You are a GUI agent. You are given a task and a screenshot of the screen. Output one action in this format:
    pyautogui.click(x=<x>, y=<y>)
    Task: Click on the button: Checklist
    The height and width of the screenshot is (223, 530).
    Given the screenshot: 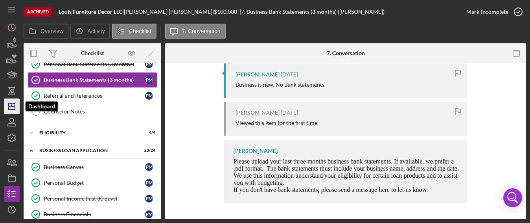 What is the action you would take?
    pyautogui.click(x=134, y=31)
    